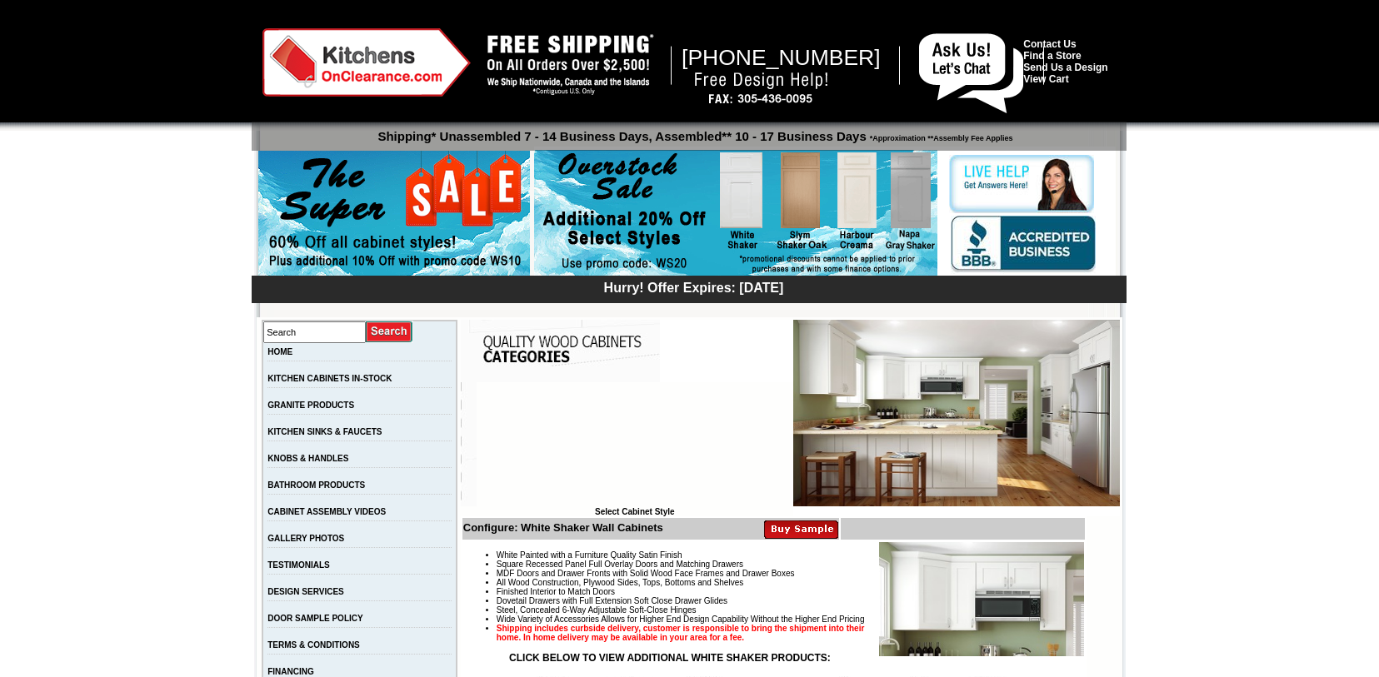 The height and width of the screenshot is (677, 1379). What do you see at coordinates (327, 512) in the screenshot?
I see `a: CABINET ASSEMBLY VIDEOS` at bounding box center [327, 512].